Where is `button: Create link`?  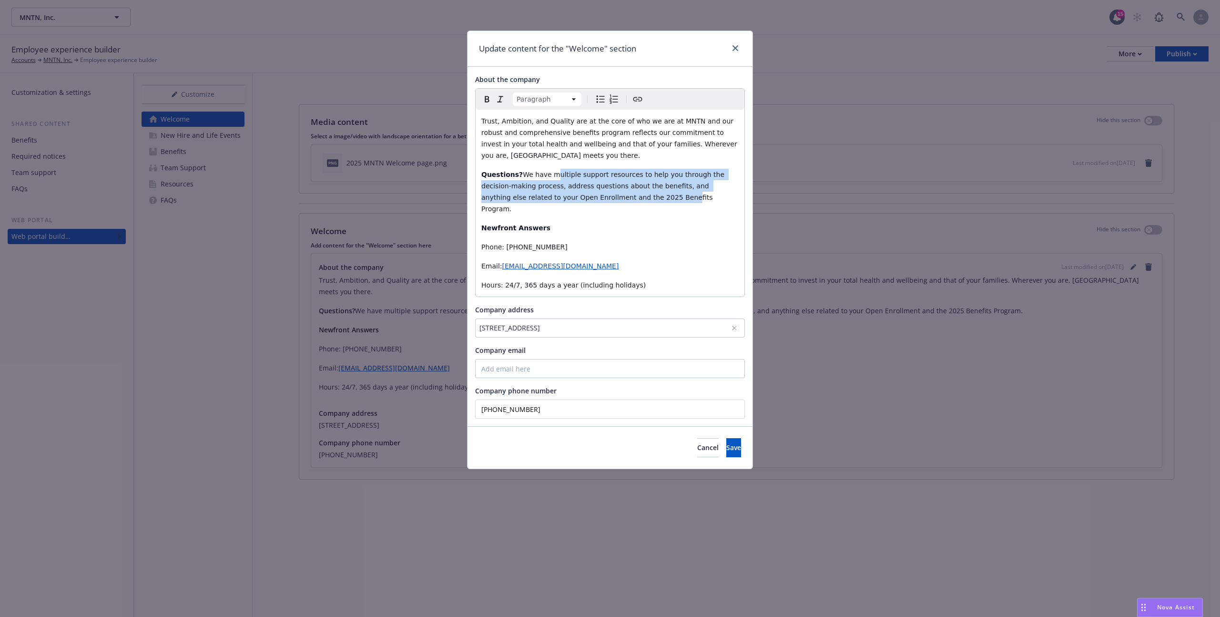
button: Create link is located at coordinates (638, 99).